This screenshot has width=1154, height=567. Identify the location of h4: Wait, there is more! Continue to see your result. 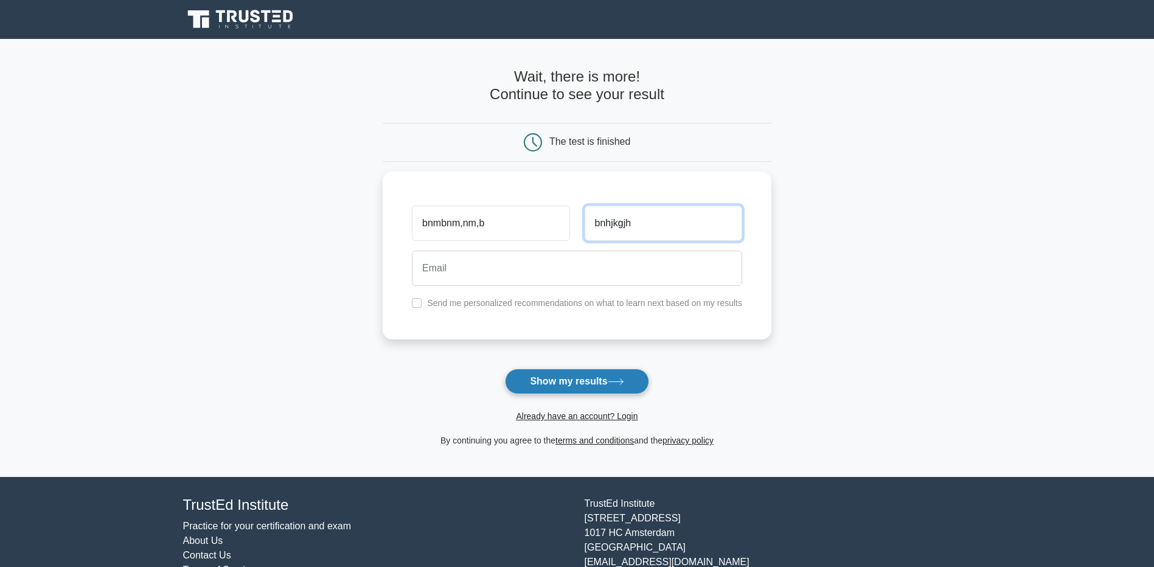
(577, 86).